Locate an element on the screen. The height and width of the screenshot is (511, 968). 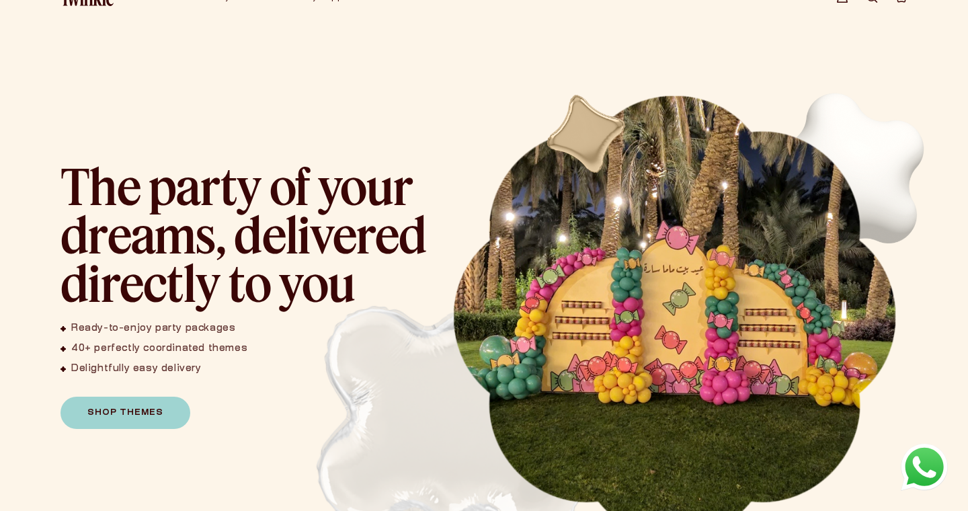
img: 3D golden Balloon is located at coordinates (586, 134).